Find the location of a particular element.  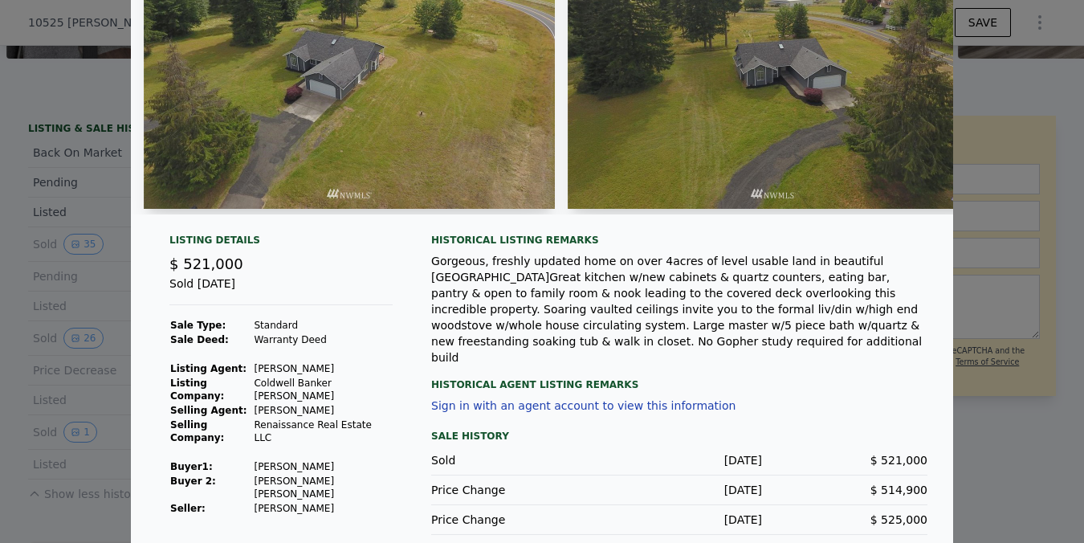

strong: Buyer 2: is located at coordinates (193, 481).